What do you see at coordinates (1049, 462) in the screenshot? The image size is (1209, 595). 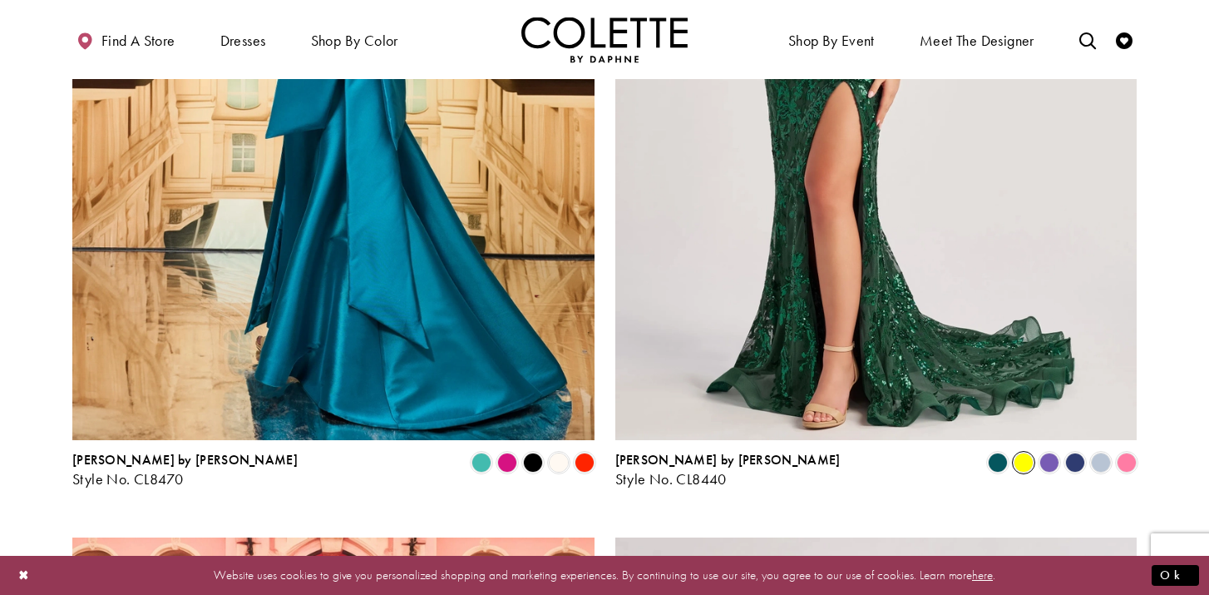 I see `i: Violet` at bounding box center [1049, 462].